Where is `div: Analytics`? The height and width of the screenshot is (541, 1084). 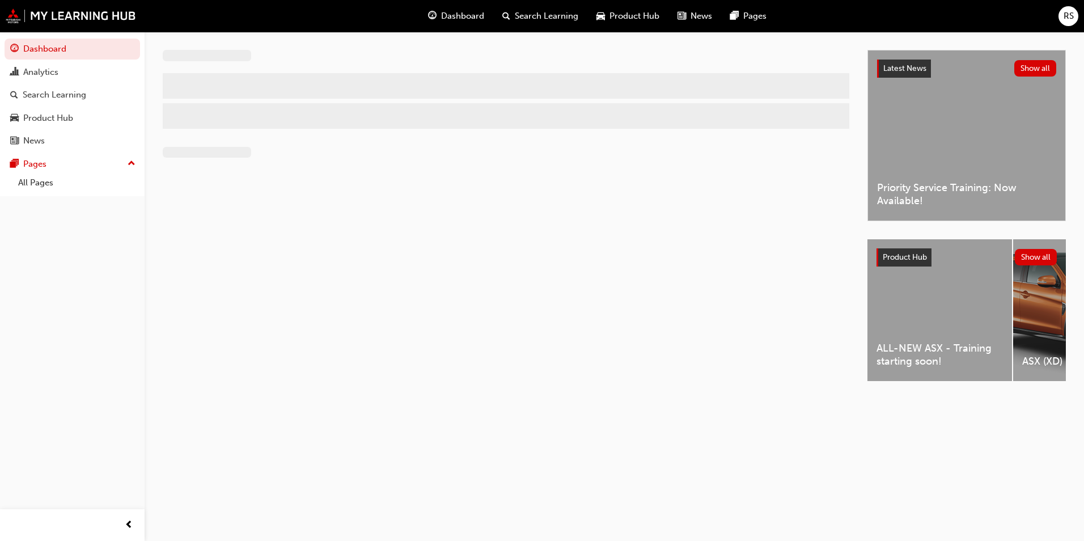 div: Analytics is located at coordinates (41, 72).